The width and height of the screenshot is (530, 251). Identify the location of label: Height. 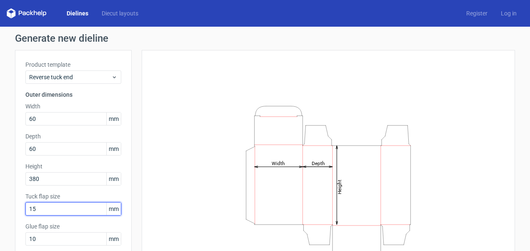
(73, 166).